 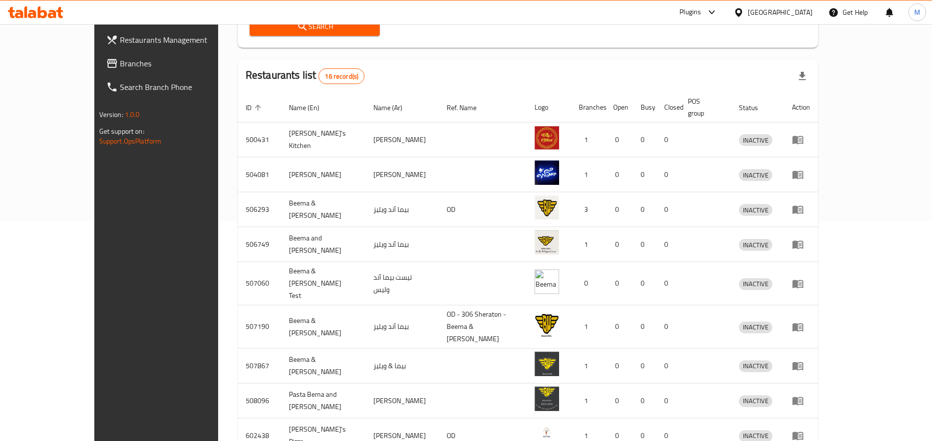 What do you see at coordinates (549, 107) in the screenshot?
I see `th: Logo` at bounding box center [549, 107].